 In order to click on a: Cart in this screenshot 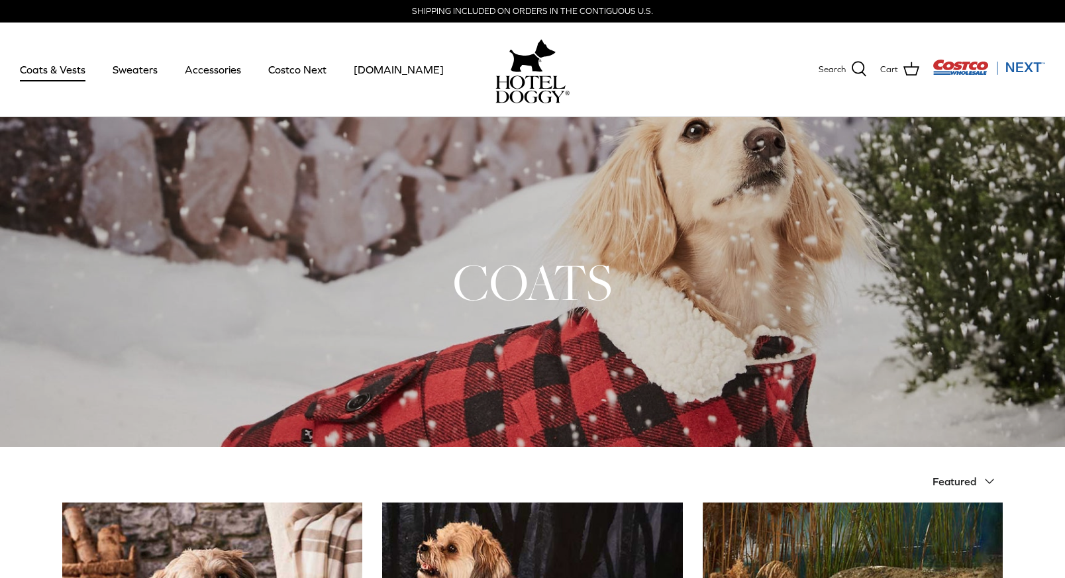, I will do `click(900, 70)`.